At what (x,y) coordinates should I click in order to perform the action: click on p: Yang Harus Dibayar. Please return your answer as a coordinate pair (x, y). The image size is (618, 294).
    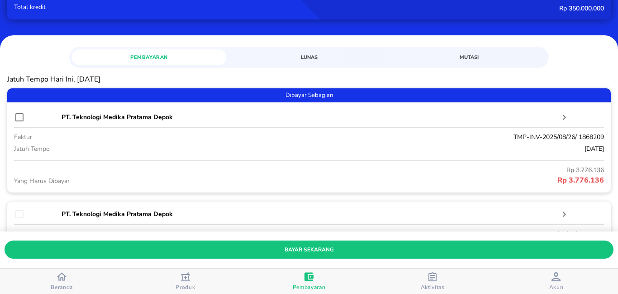
    Looking at the image, I should click on (162, 181).